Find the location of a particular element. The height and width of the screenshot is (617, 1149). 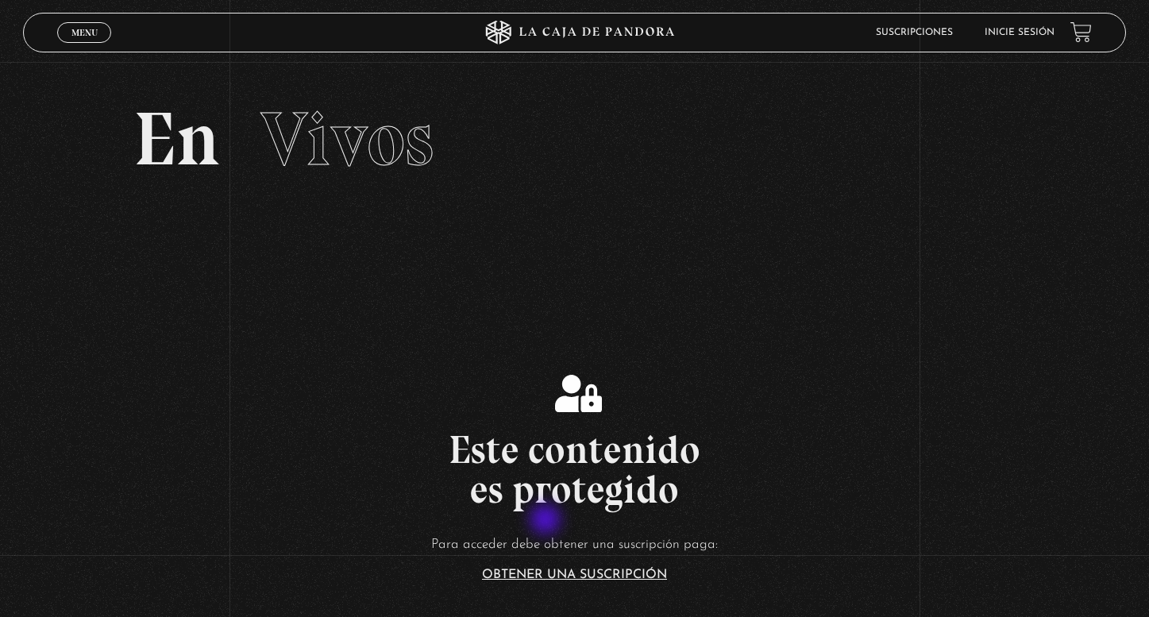

a: Suscripciones is located at coordinates (914, 33).